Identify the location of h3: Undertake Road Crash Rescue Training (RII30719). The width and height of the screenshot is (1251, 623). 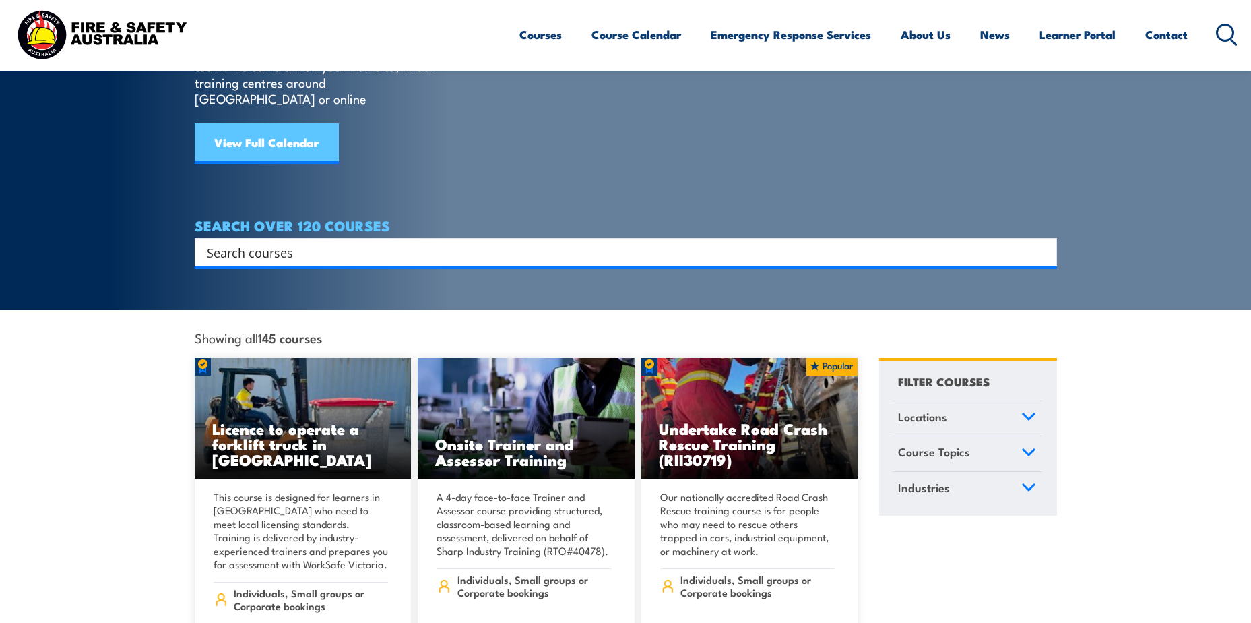
(750, 443).